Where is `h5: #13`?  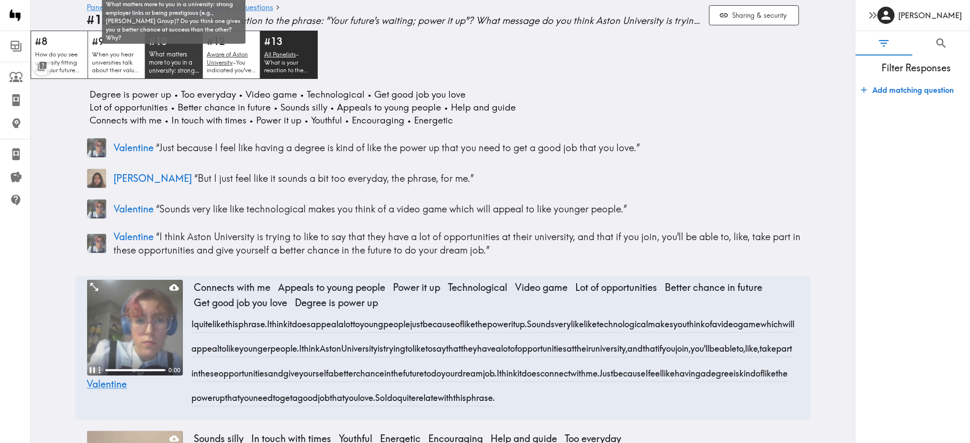 h5: #13 is located at coordinates (289, 42).